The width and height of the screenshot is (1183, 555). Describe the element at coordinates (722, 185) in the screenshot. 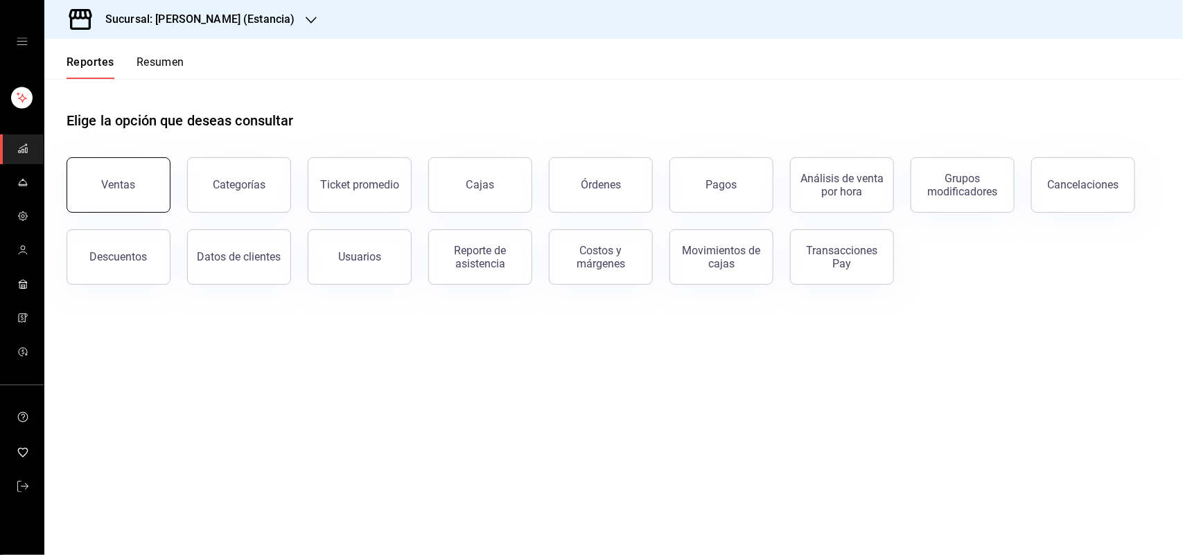

I see `button: Pagos` at that location.